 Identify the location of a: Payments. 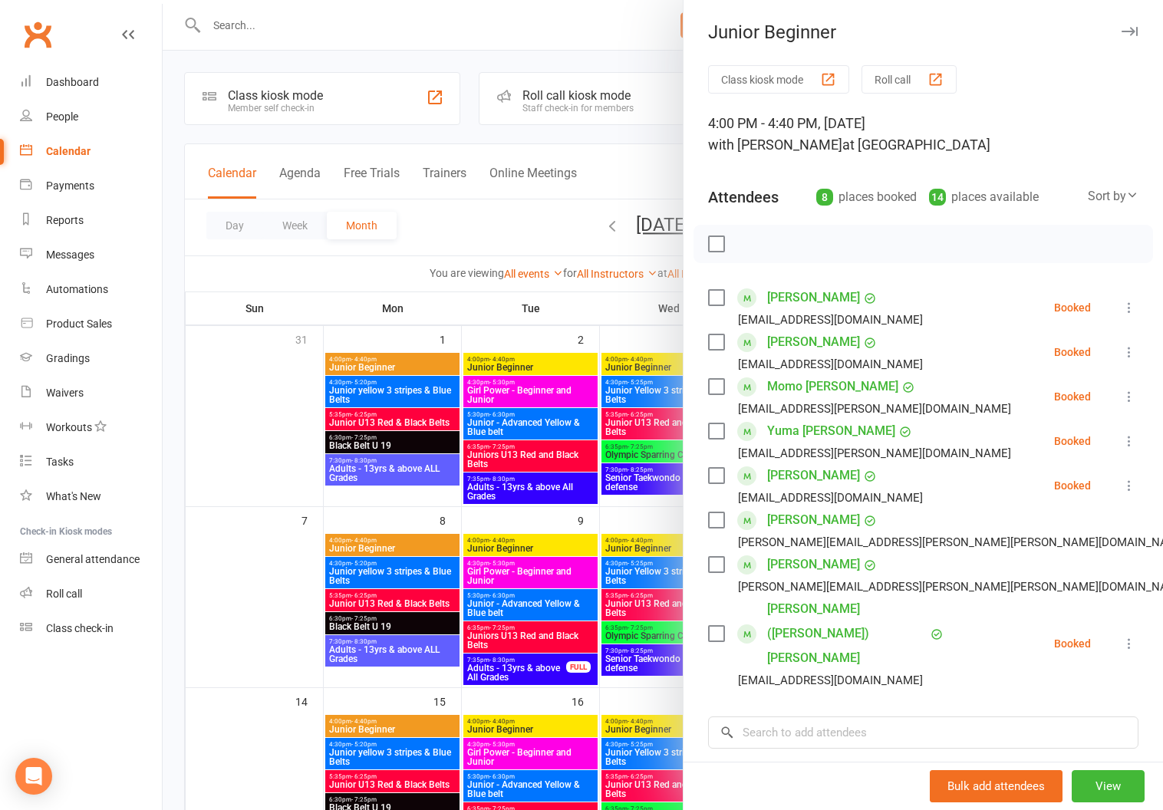
(91, 186).